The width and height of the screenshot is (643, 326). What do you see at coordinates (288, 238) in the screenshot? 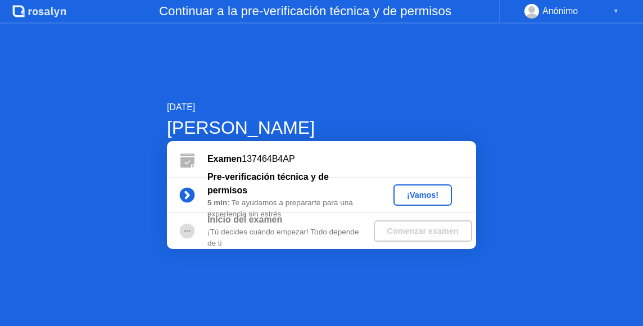
I see `div: ¡Tú decides cuándo empezar! Todo depende de ti` at bounding box center [288, 238].